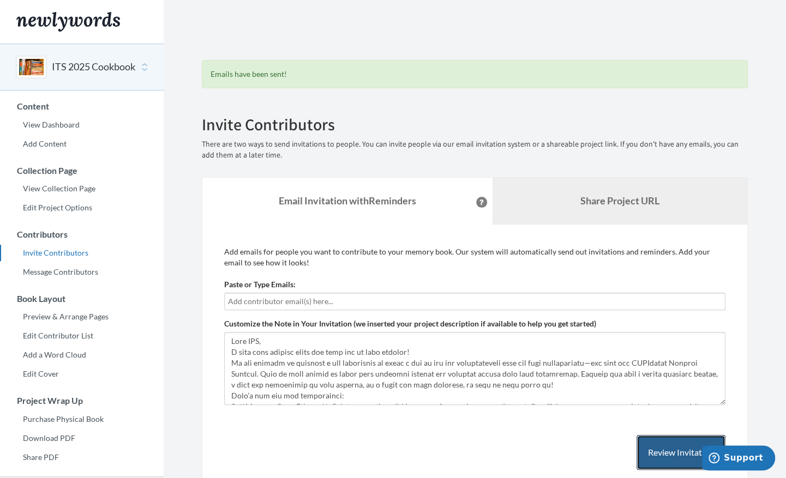 The height and width of the screenshot is (478, 786). Describe the element at coordinates (619, 201) in the screenshot. I see `b: Share Project URL` at that location.